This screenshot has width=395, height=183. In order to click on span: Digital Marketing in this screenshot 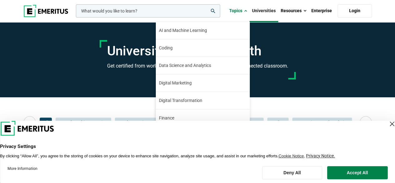, I will do `click(175, 83)`.